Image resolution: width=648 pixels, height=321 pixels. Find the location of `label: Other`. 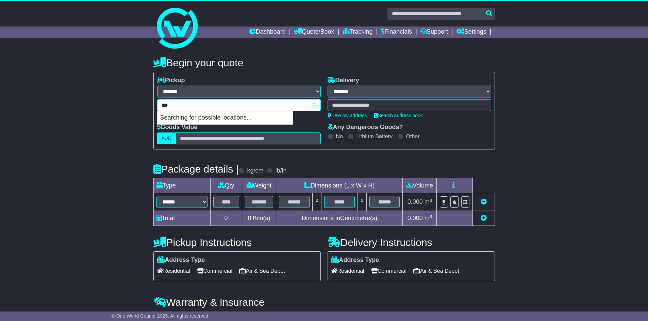

label: Other is located at coordinates (413, 136).